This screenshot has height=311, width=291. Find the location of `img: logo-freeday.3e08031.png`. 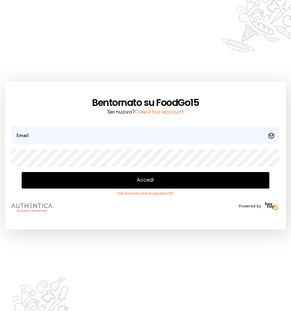

img: logo-freeday.3e08031.png is located at coordinates (271, 207).